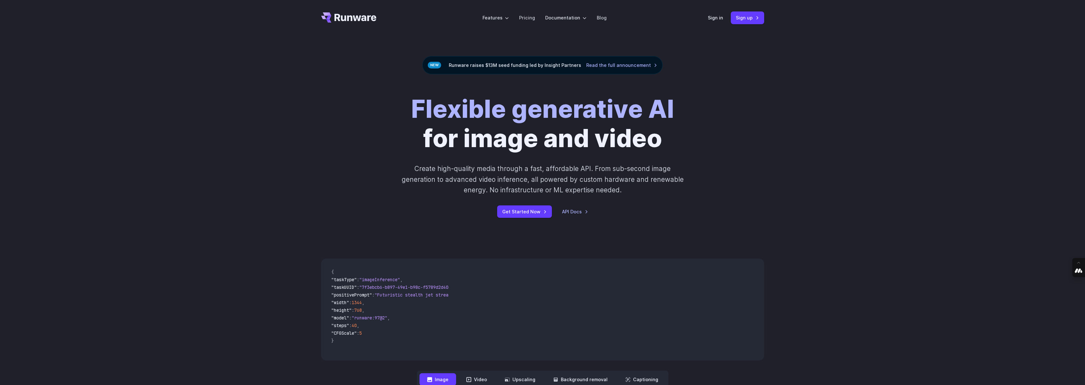  I want to click on span: "Futuristic stealth jet streaking through a neon-lit cityscape with glowing purple exhaust", so click(491, 295).